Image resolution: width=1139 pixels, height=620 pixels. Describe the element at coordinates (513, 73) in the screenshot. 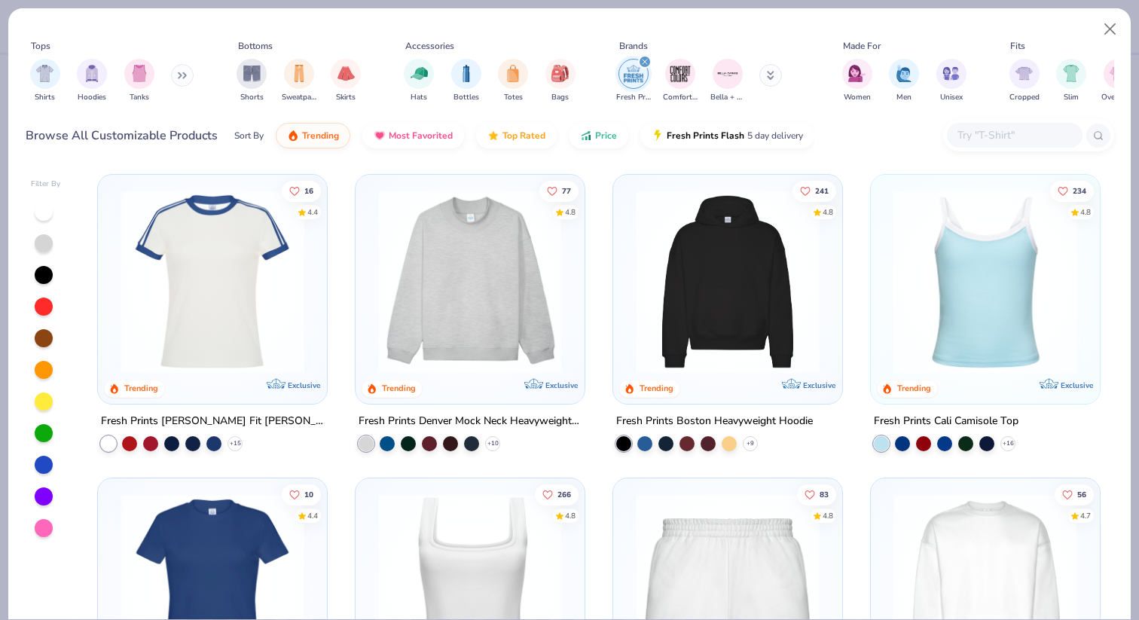

I see `img: Totes Image` at that location.